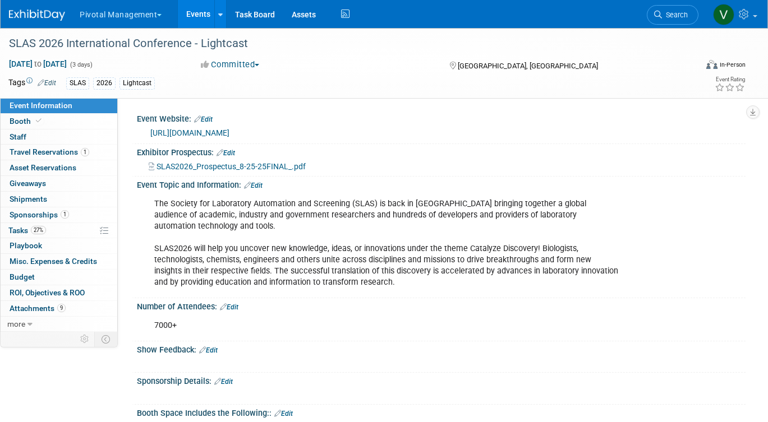 The height and width of the screenshot is (422, 768). I want to click on div: Booth Space Includes the Following::, so click(441, 412).